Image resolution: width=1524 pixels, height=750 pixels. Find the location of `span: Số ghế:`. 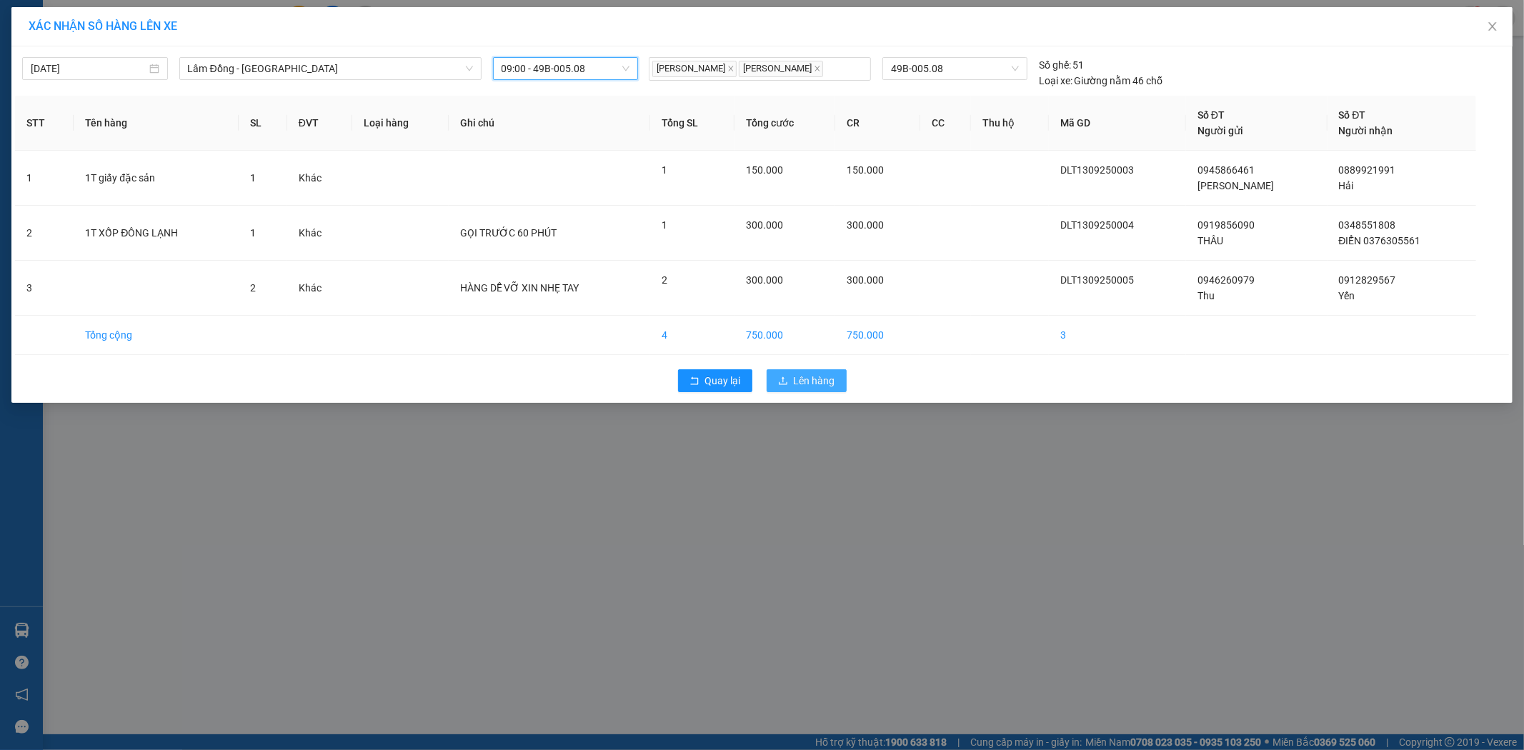

span: Số ghế: is located at coordinates (1055, 65).